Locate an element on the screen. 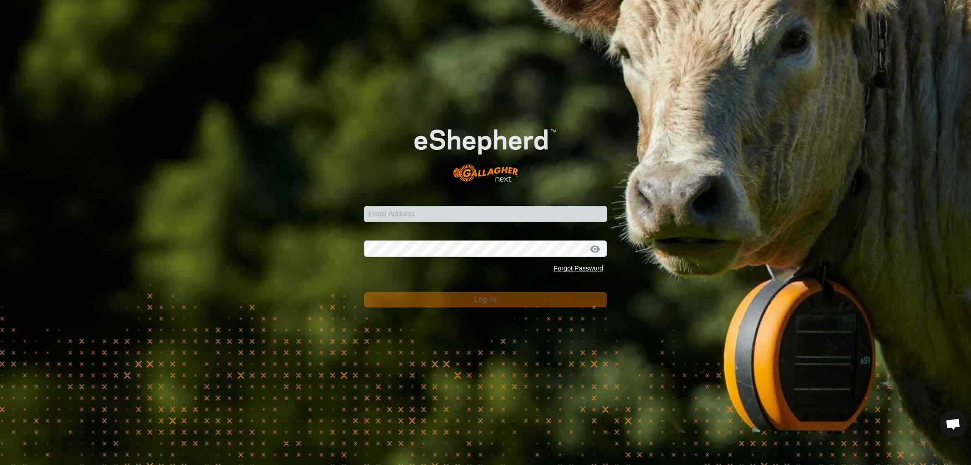 The height and width of the screenshot is (465, 971). input: Email Address is located at coordinates (485, 214).